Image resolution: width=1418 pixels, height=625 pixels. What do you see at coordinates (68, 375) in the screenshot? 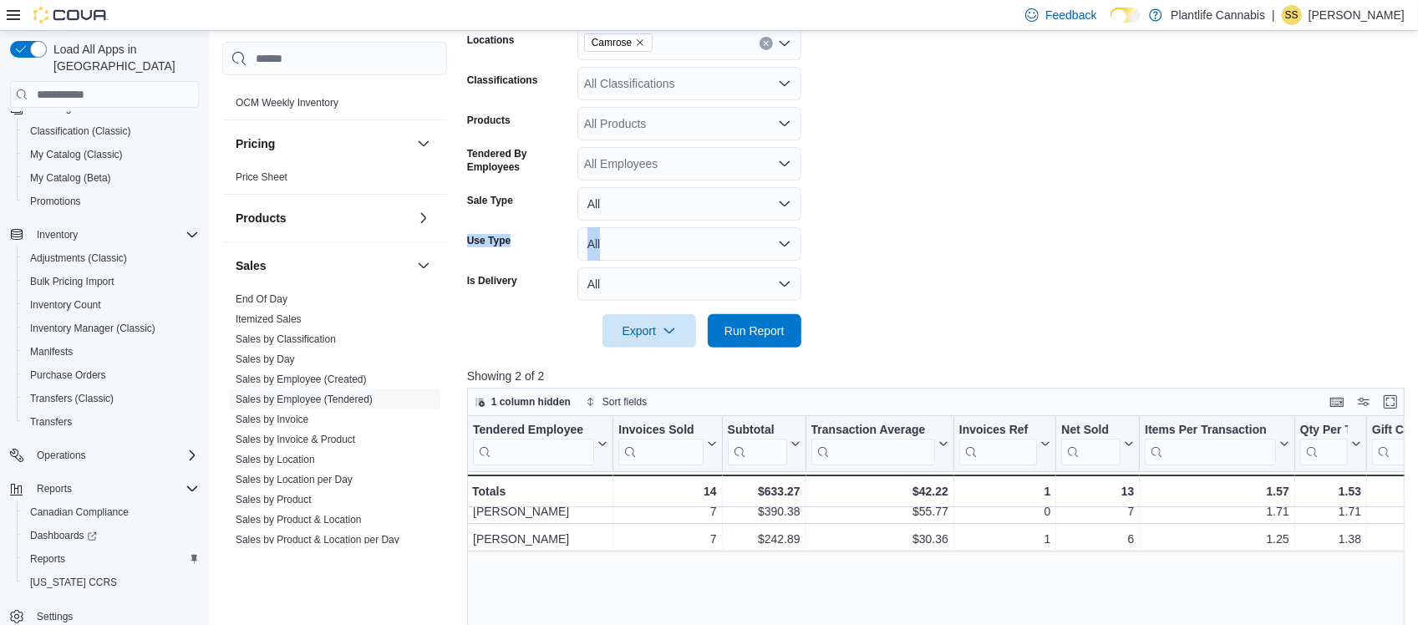
I see `a: Purchase Orders` at bounding box center [68, 375].